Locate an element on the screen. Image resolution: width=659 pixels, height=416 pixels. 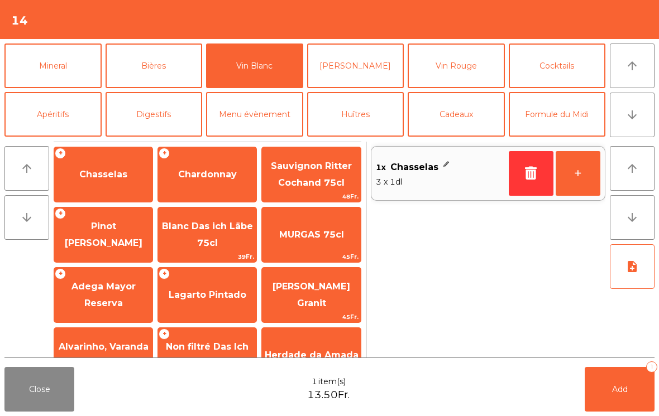
button: Huîtres is located at coordinates (356, 114).